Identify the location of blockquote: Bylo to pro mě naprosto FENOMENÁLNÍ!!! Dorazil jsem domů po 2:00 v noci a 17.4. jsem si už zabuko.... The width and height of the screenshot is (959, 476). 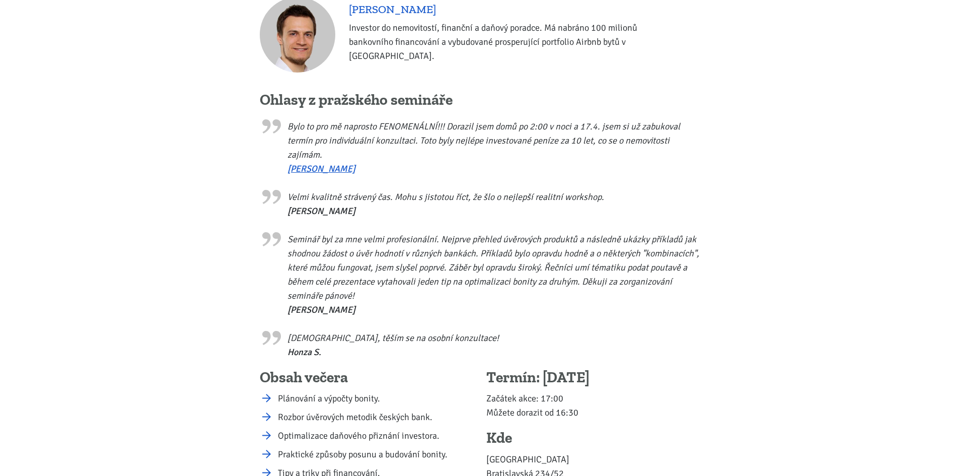
(479, 145).